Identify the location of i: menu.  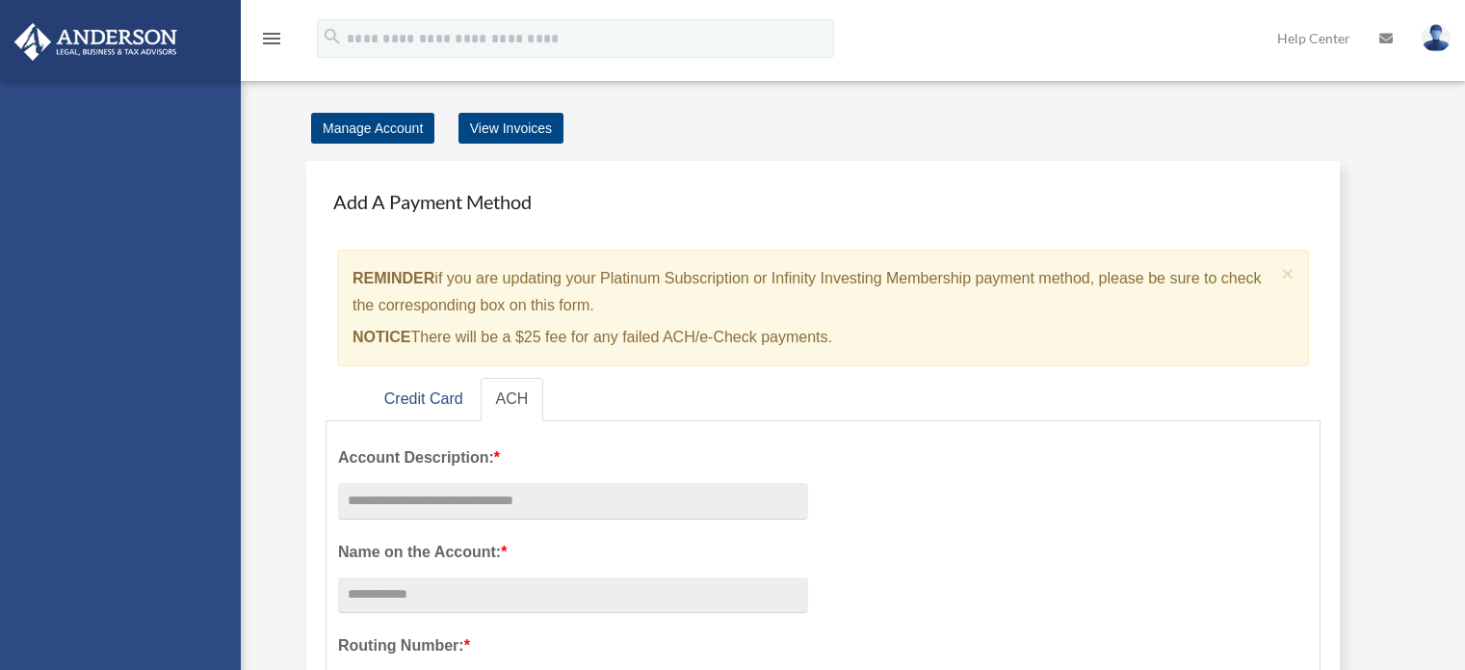
(272, 39).